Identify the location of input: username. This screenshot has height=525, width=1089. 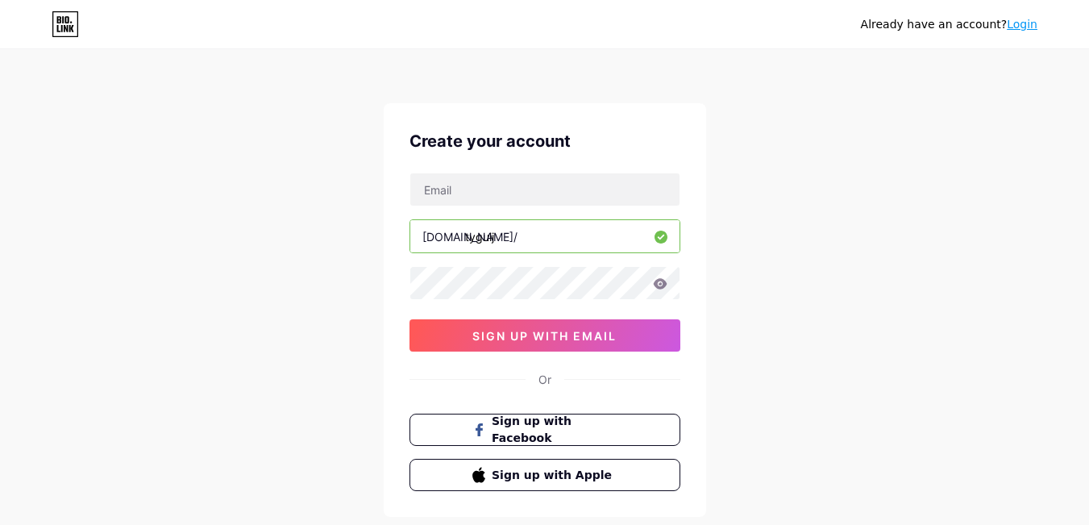
(545, 236).